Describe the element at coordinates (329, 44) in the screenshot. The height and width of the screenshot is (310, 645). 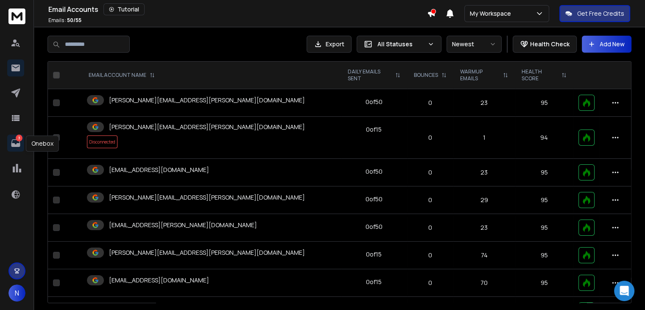
I see `button: Export` at that location.